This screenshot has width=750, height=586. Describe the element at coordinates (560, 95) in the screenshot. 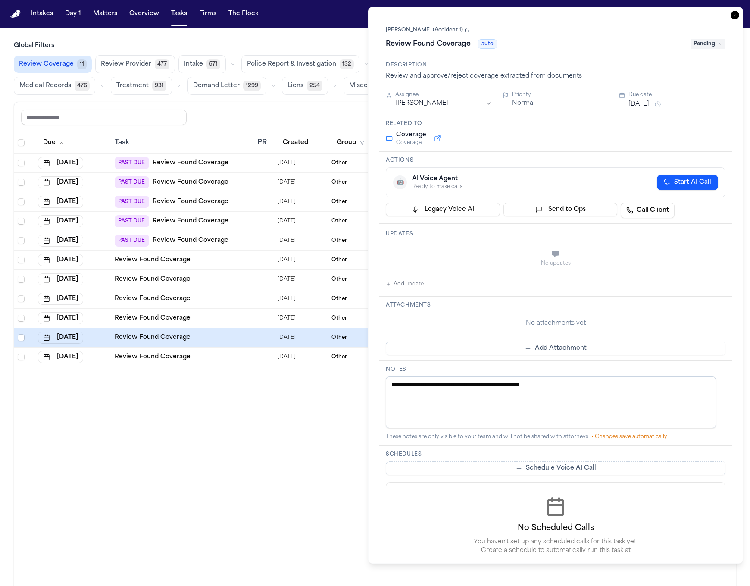

I see `div: Priority` at that location.